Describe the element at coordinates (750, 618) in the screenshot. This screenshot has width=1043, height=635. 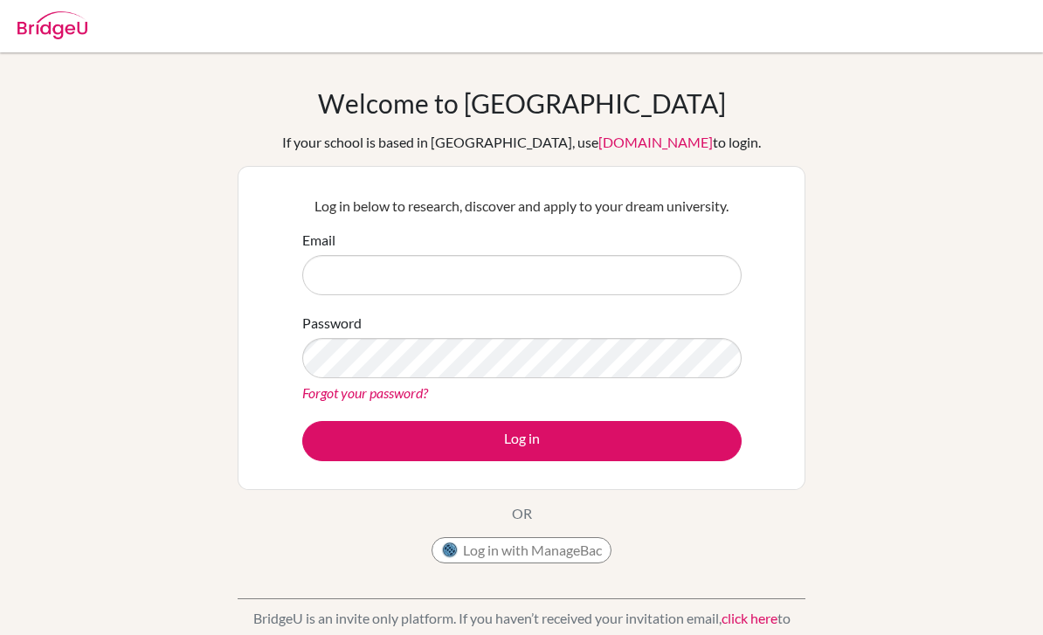
I see `a: click here` at that location.